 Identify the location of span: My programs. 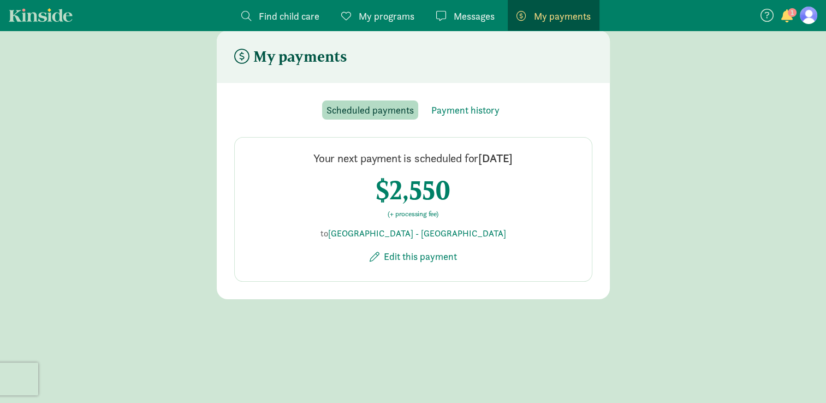
(386, 16).